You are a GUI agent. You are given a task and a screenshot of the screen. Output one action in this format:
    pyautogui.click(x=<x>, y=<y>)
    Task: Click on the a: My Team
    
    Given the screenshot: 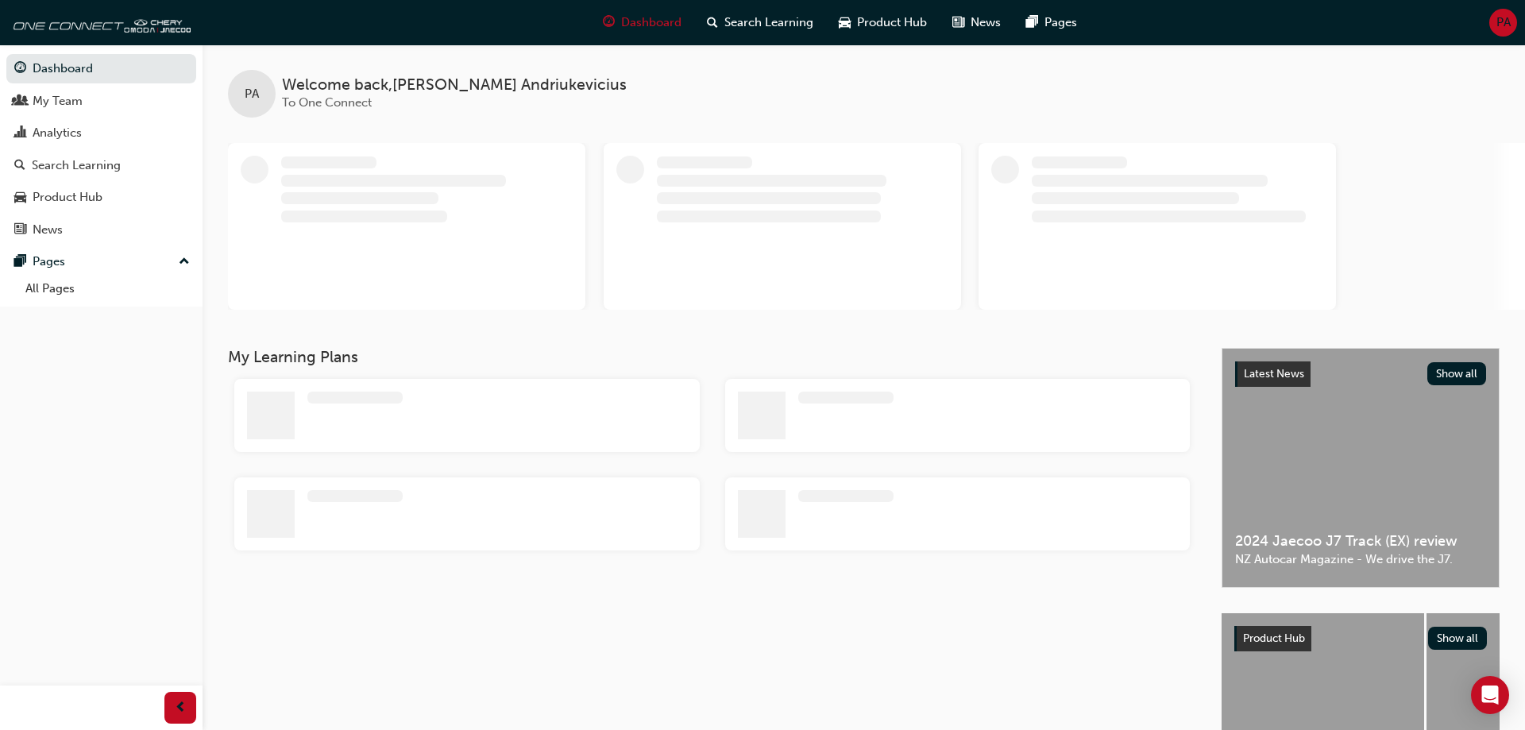 What is the action you would take?
    pyautogui.click(x=101, y=101)
    